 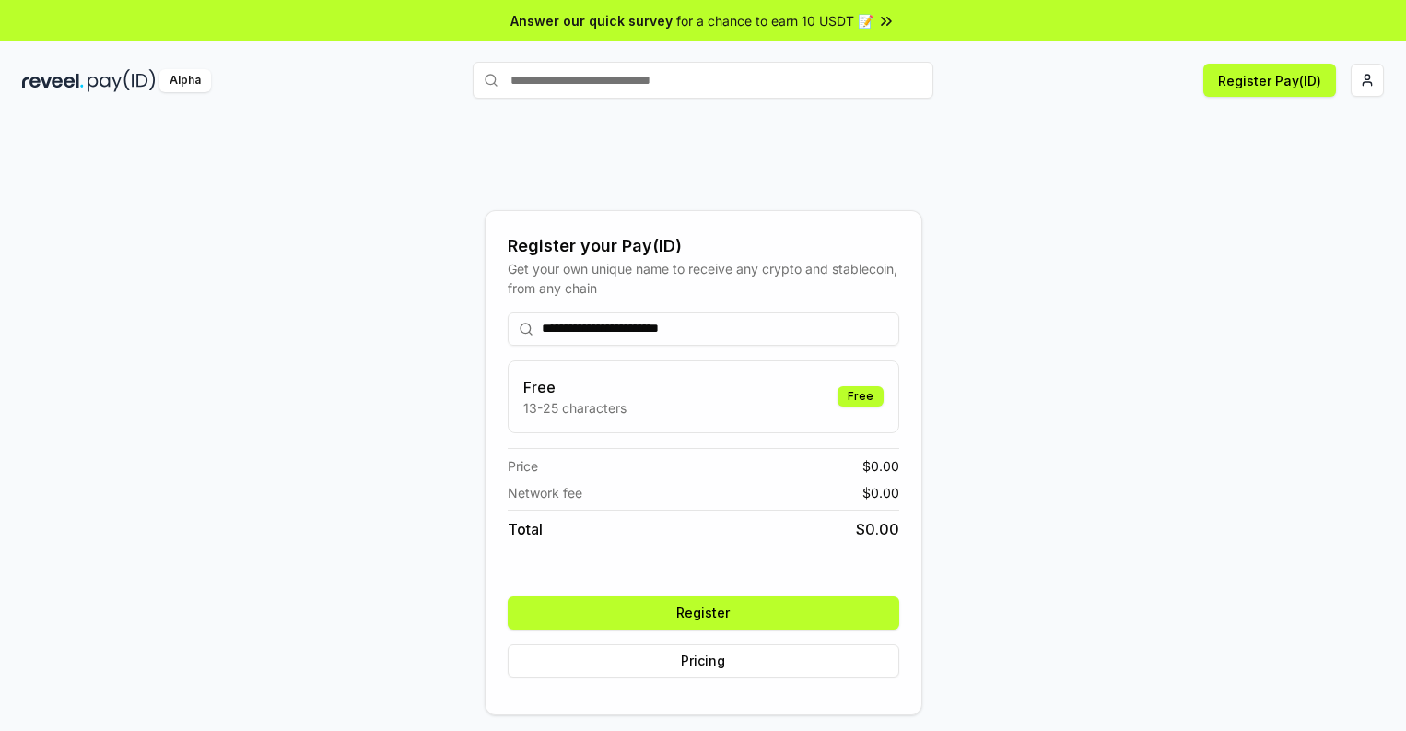 I want to click on div: Get your own unique name to receive any crypto and stablecoin, from any chain, so click(x=703, y=278).